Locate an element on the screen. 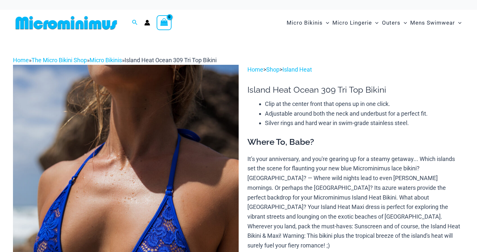 Image resolution: width=477 pixels, height=252 pixels. p: It’s your anniversary, and you're gearing up for a steamy getaway... Which islands set the scene ... is located at coordinates (356, 202).